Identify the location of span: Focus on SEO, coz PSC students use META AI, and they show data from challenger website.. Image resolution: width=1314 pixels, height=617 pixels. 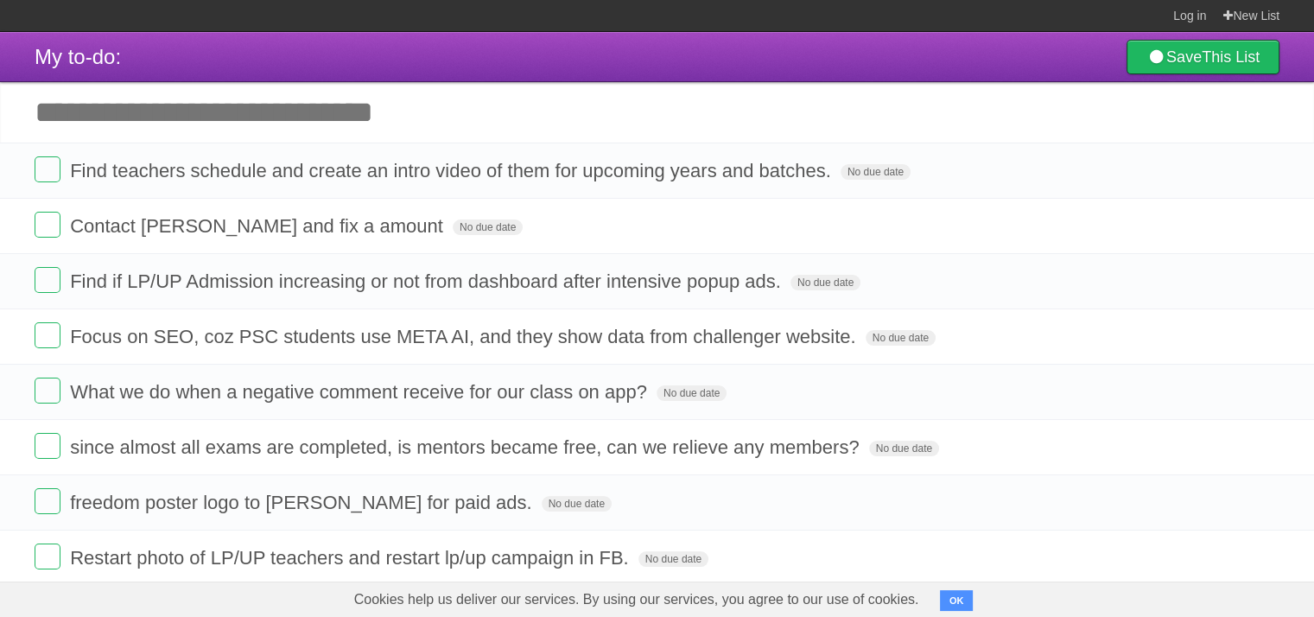
(465, 336).